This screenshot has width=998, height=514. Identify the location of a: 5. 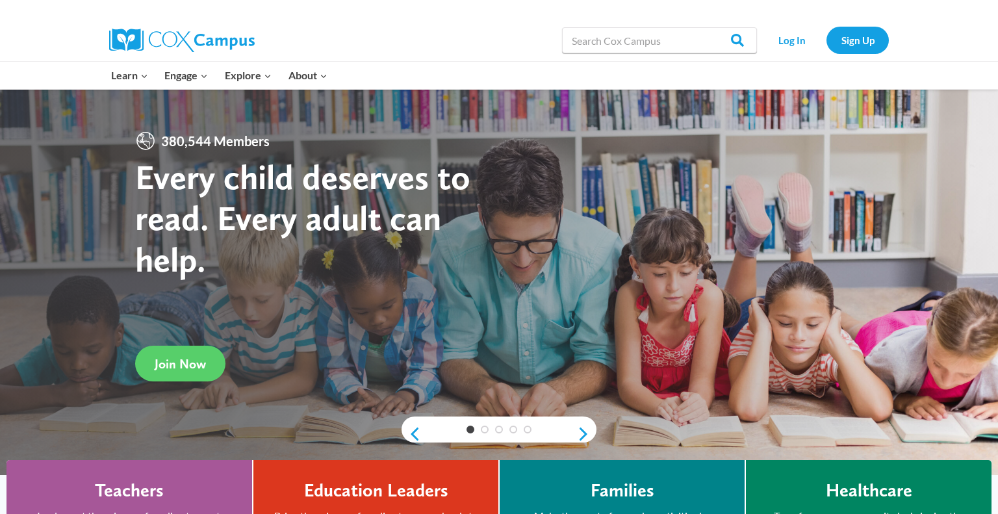
(527, 429).